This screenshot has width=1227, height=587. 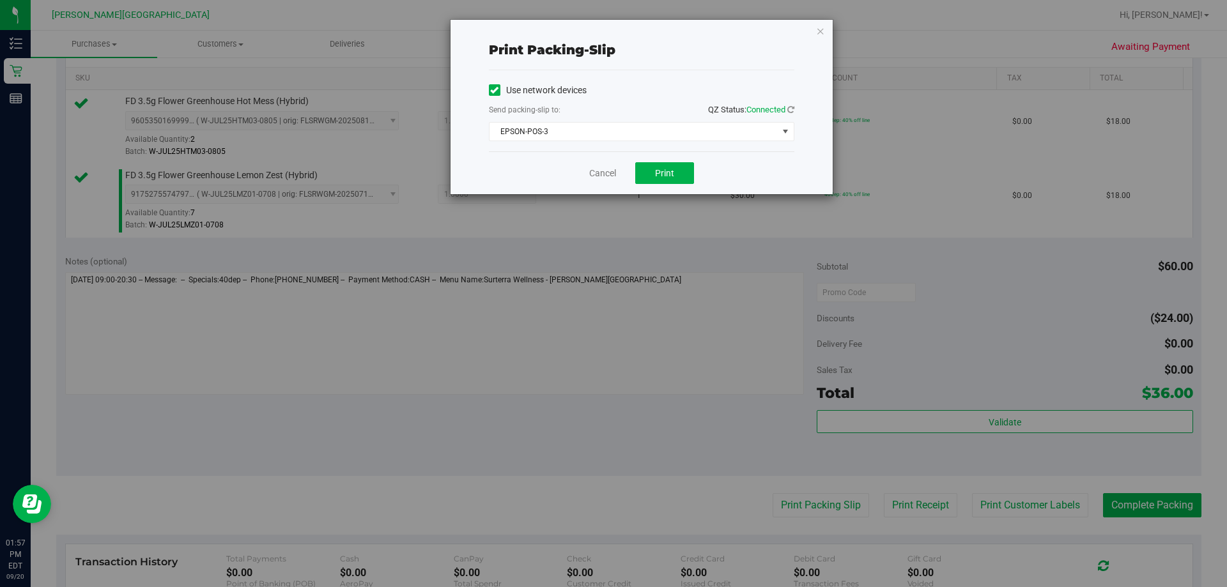 What do you see at coordinates (664, 173) in the screenshot?
I see `button: Print` at bounding box center [664, 173].